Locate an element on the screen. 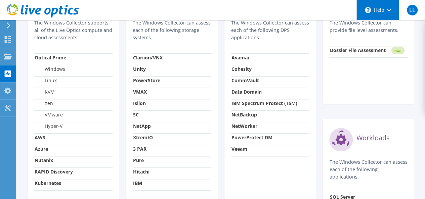 This screenshot has width=425, height=199. strong: Pure is located at coordinates (139, 160).